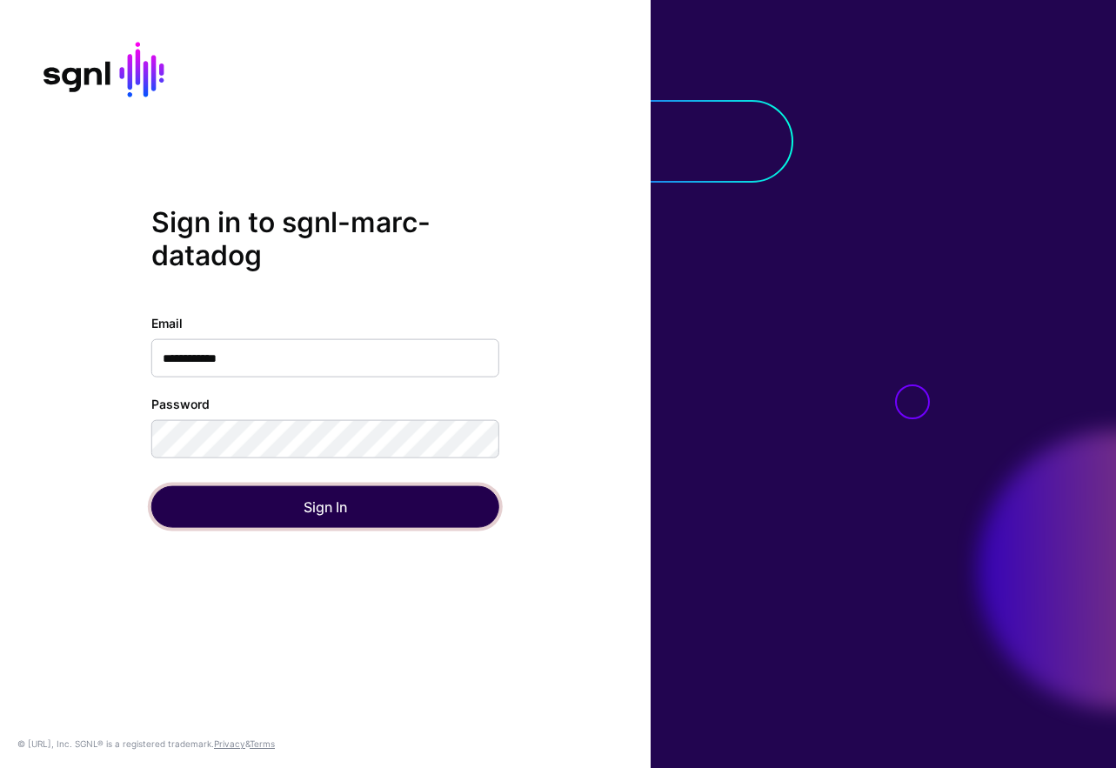  I want to click on button: Sign In, so click(325, 507).